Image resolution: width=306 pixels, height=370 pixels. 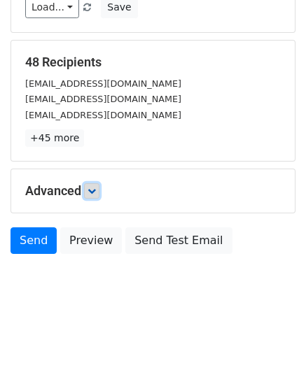 What do you see at coordinates (179, 241) in the screenshot?
I see `a: Send Test Email` at bounding box center [179, 241].